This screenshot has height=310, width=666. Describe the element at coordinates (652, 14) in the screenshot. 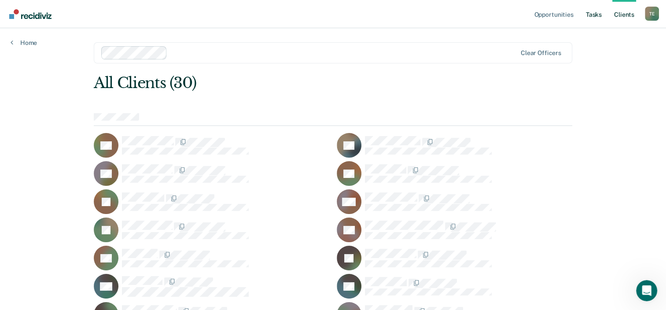

I see `div: T E` at that location.